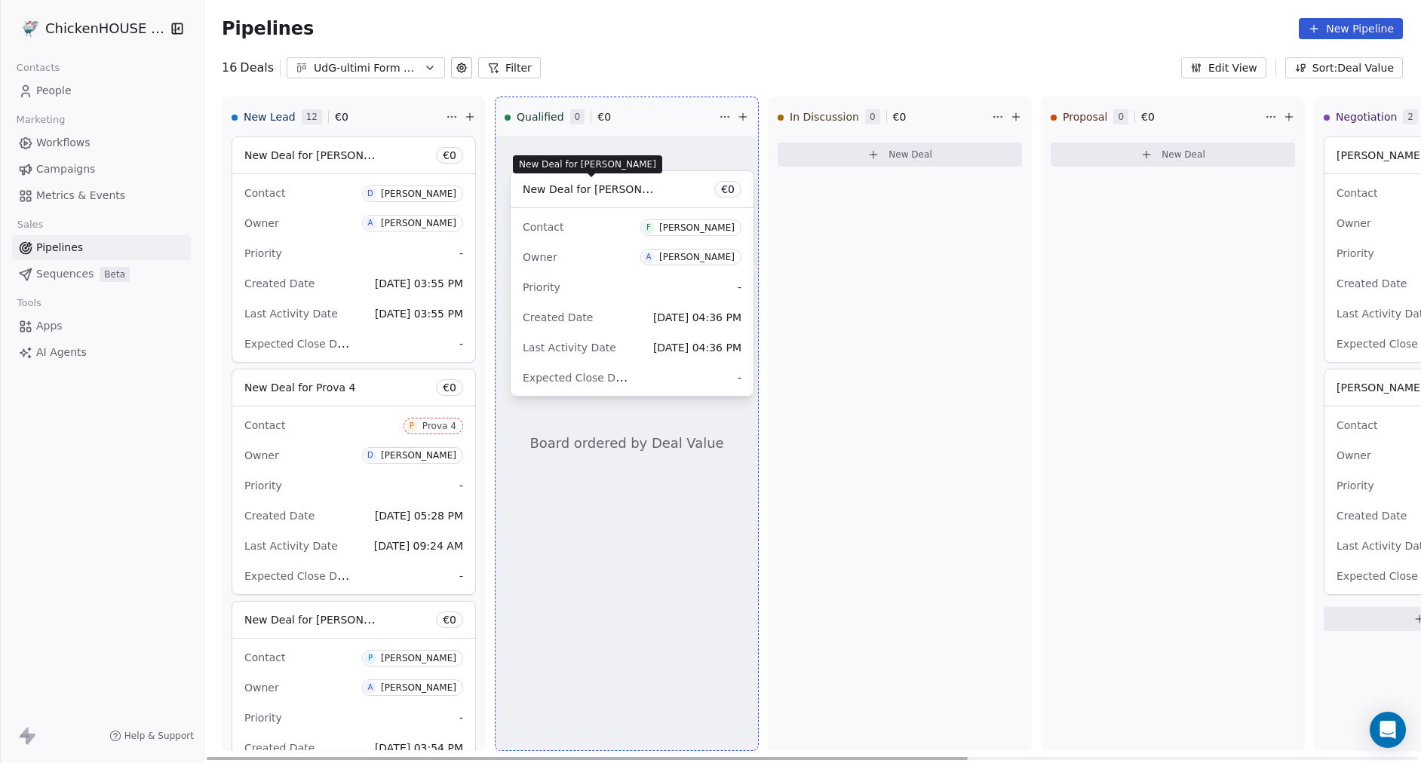  What do you see at coordinates (101, 274) in the screenshot?
I see `a: SequencesBeta` at bounding box center [101, 274].